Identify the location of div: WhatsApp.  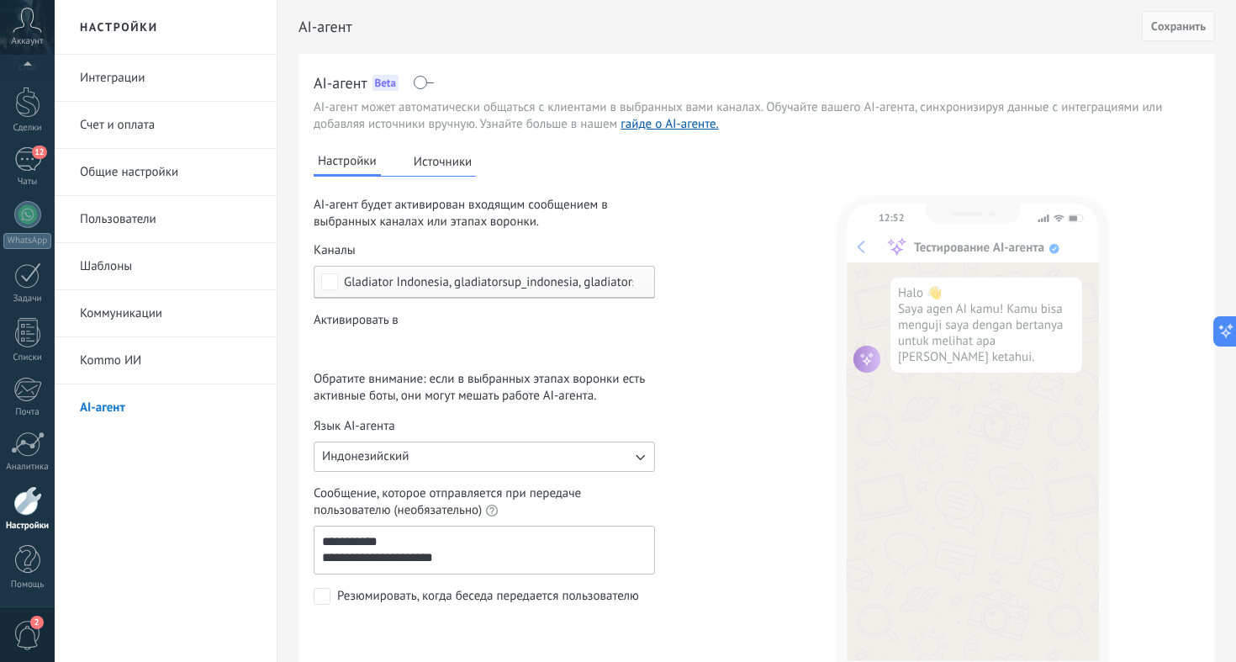
(27, 240).